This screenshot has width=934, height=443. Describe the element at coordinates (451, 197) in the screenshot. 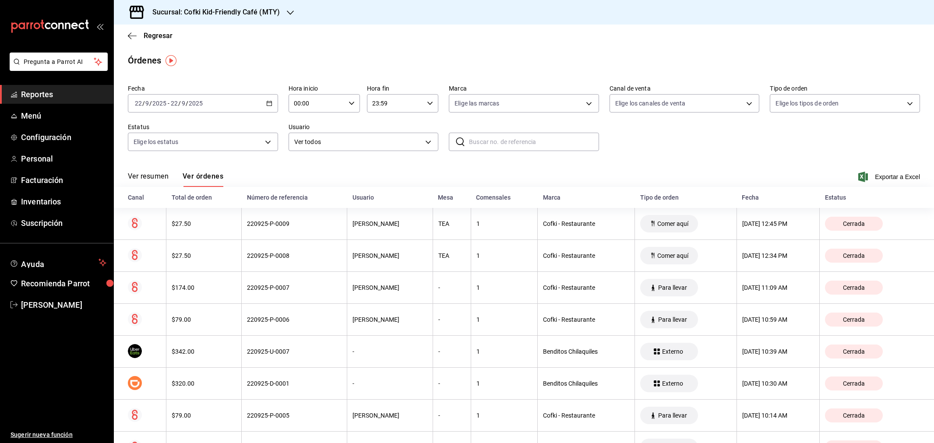

I see `div: Mesa` at that location.